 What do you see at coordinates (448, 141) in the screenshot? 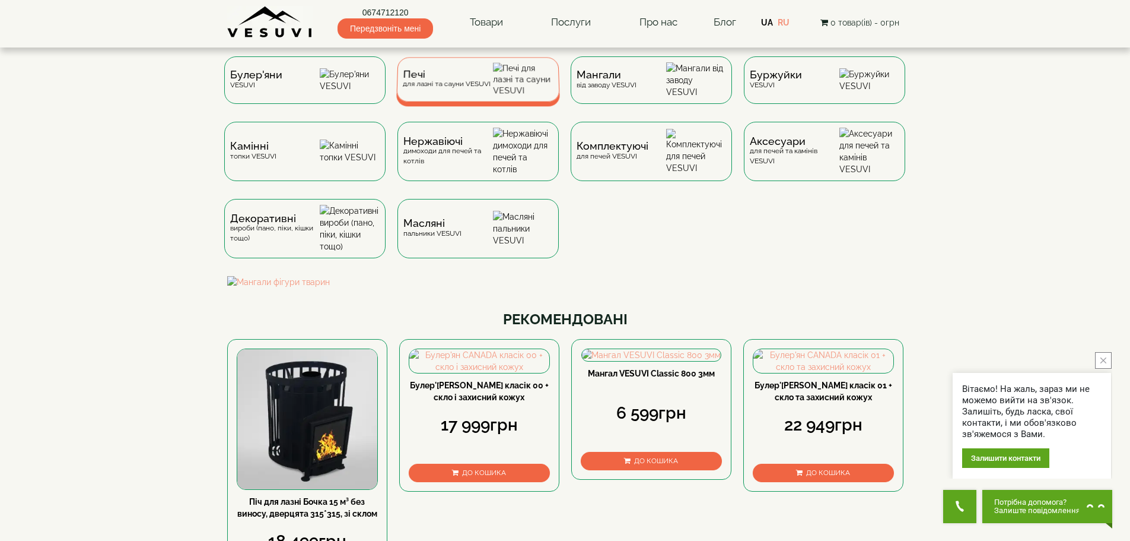
I see `span: Нержавіючі` at bounding box center [448, 141].